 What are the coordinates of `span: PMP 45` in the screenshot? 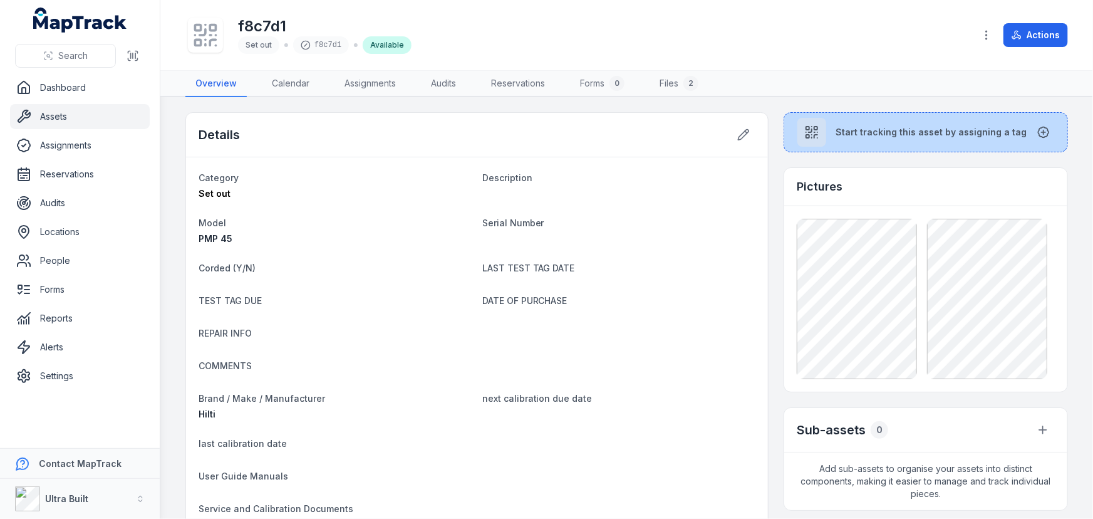 It's located at (216, 238).